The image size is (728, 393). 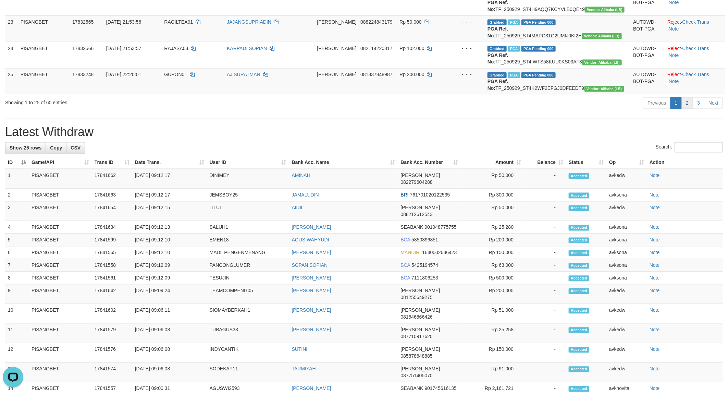 I want to click on td: PANCONGLUMER, so click(x=248, y=265).